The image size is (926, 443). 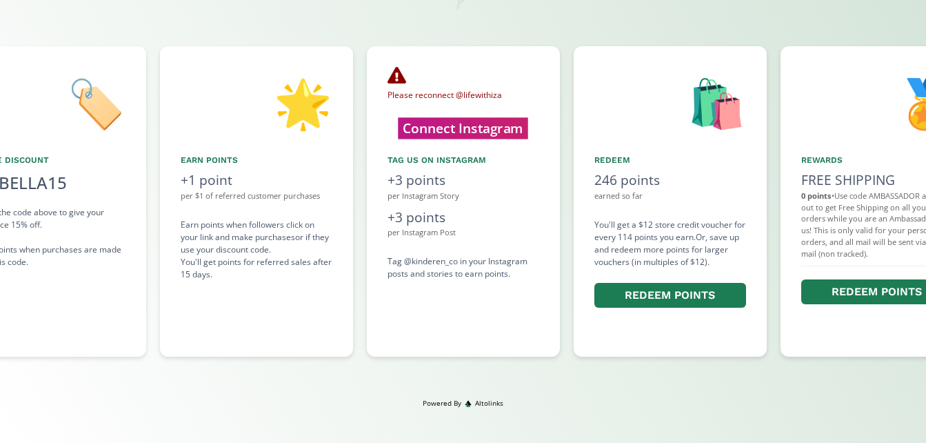 I want to click on div: earned so far, so click(x=670, y=196).